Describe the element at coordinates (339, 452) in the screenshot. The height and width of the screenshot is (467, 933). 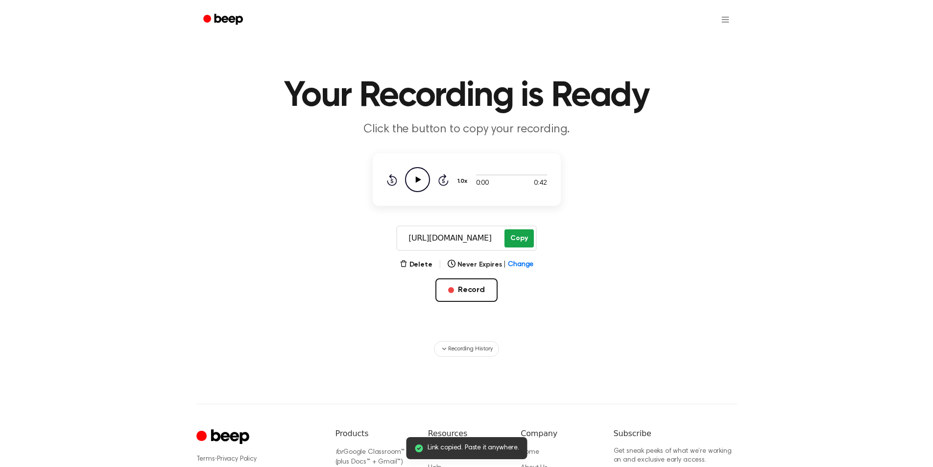
I see `i: for` at that location.